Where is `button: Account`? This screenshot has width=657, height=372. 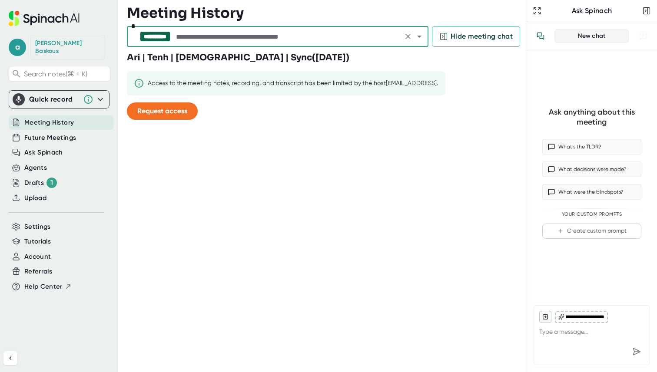 button: Account is located at coordinates (37, 257).